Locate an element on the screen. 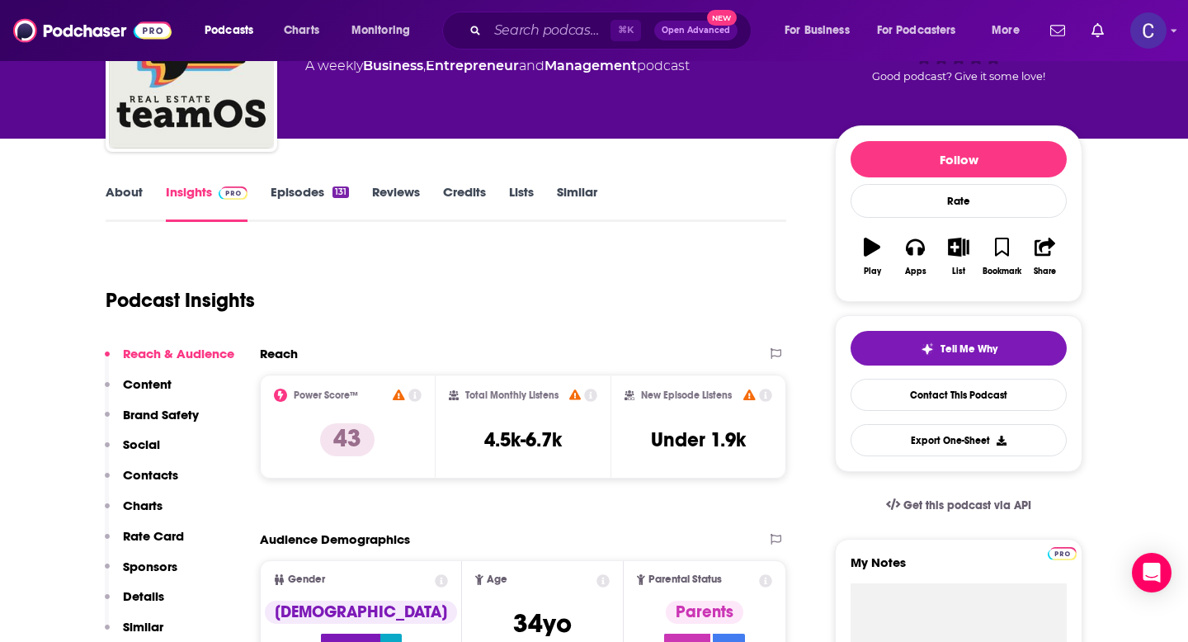 The width and height of the screenshot is (1188, 642). a: Episodes131 is located at coordinates (309, 203).